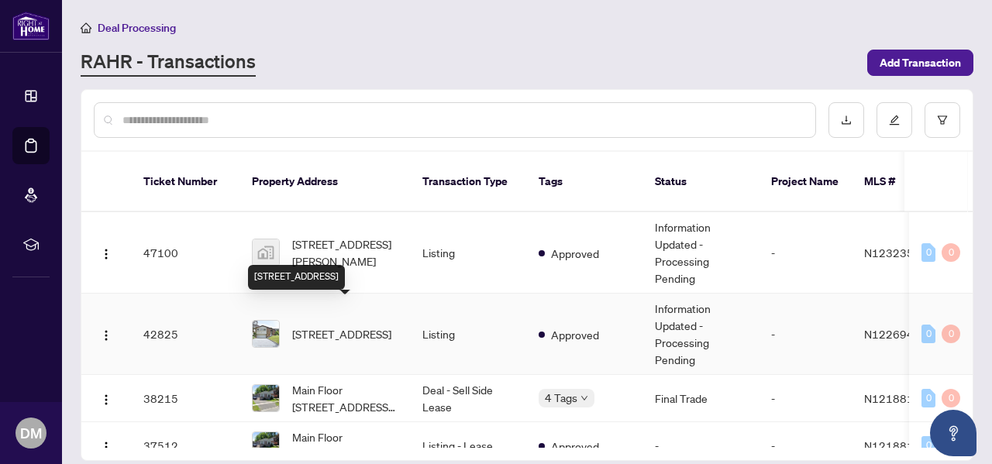  Describe the element at coordinates (846, 120) in the screenshot. I see `span: download` at that location.